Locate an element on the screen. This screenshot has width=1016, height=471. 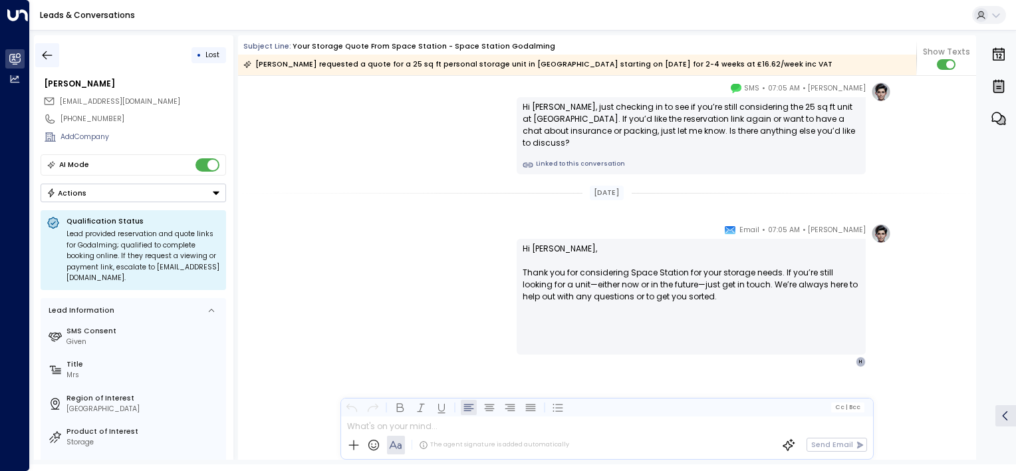
div: Mrs is located at coordinates (144, 375).